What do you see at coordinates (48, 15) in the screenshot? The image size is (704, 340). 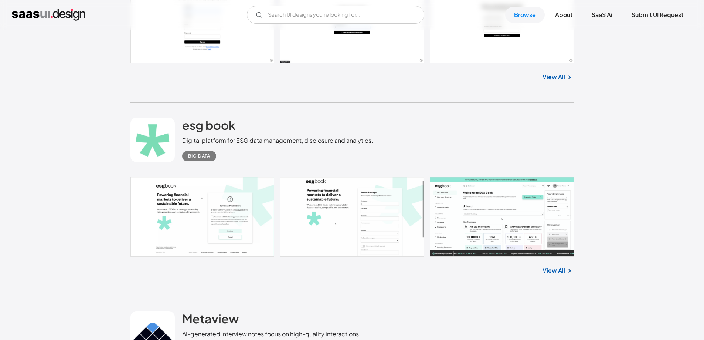 I see `a: home` at bounding box center [48, 15].